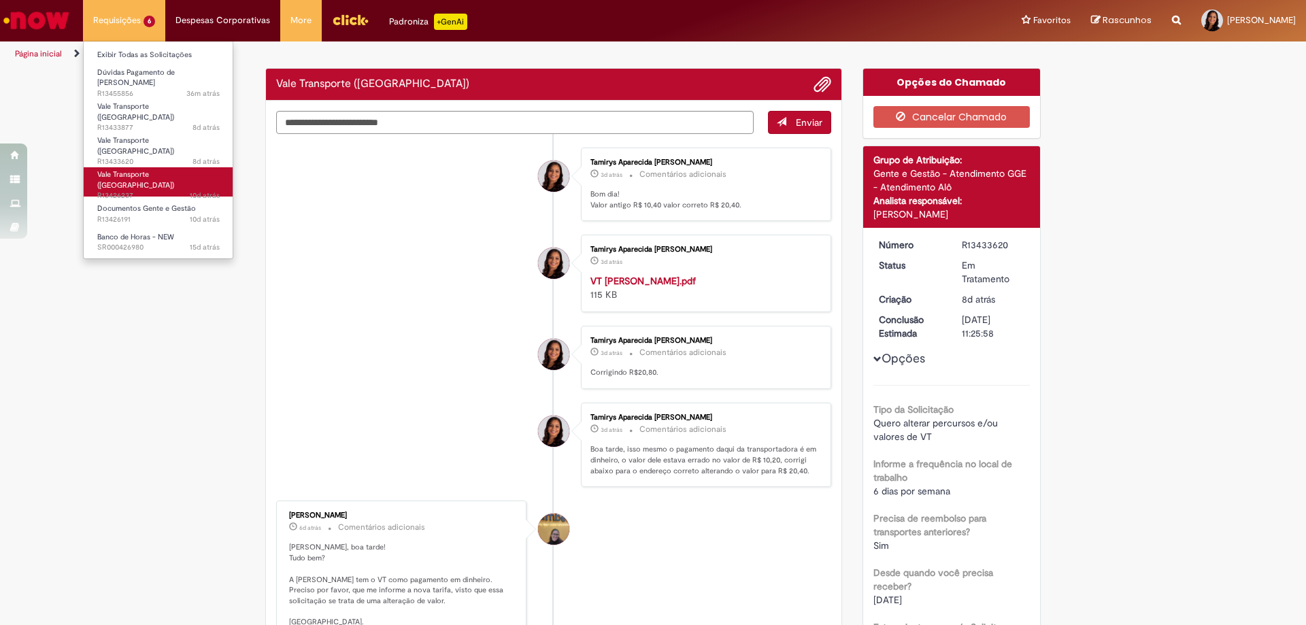 The image size is (1306, 625). I want to click on dt: Número, so click(910, 245).